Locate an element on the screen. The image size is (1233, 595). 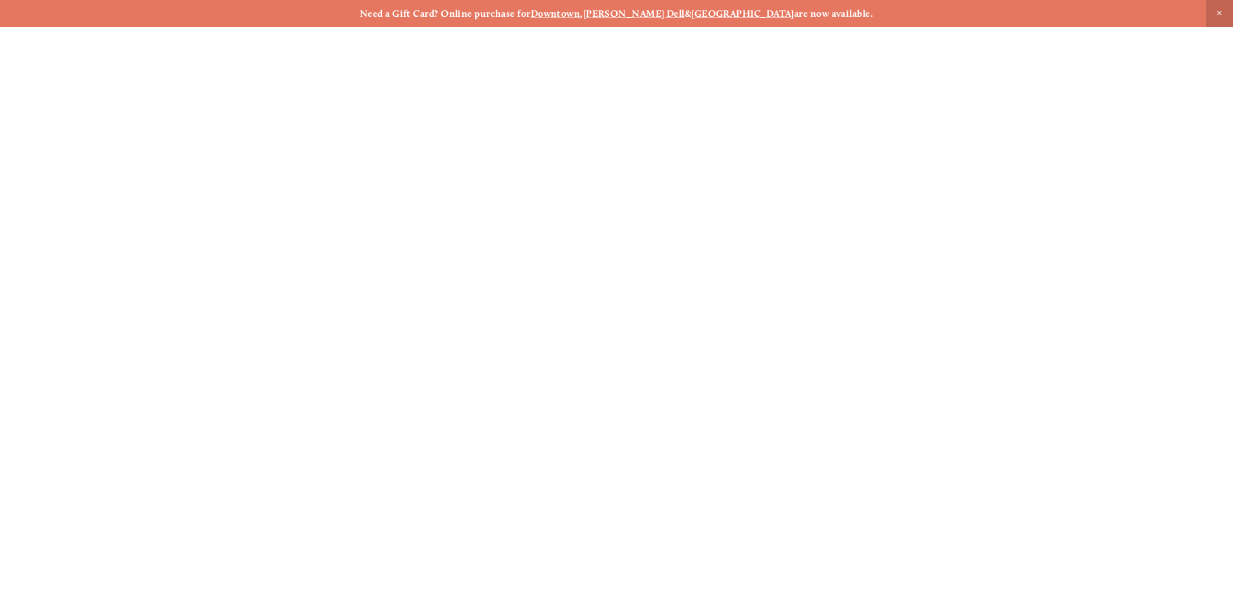
strong: Downtown is located at coordinates (556, 14).